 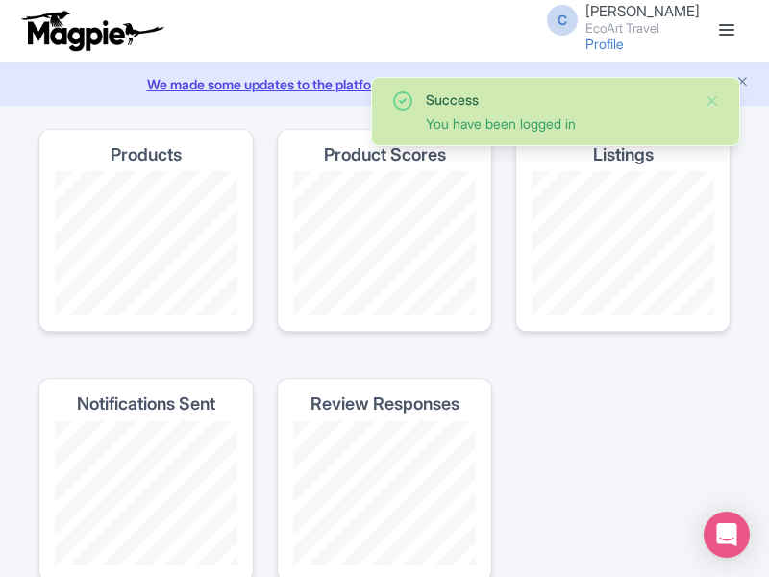 What do you see at coordinates (623, 155) in the screenshot?
I see `h4: Listings` at bounding box center [623, 155].